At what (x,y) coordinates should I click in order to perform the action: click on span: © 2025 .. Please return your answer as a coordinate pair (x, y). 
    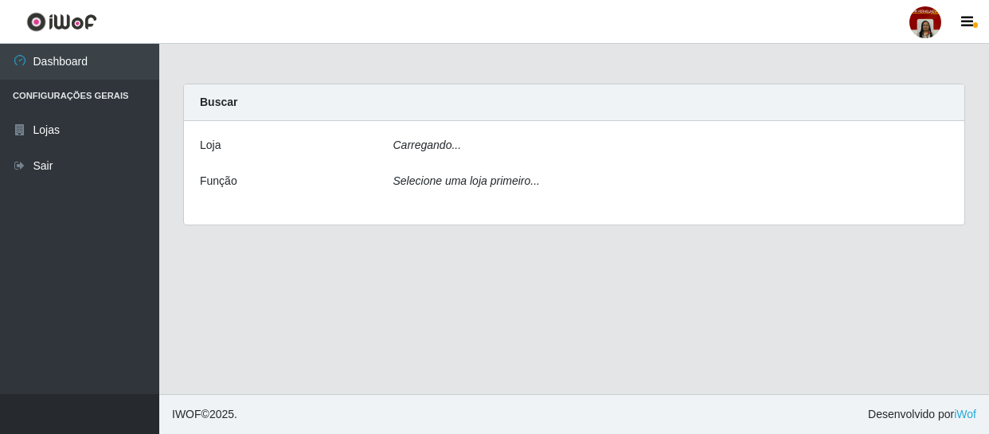
    Looking at the image, I should click on (205, 414).